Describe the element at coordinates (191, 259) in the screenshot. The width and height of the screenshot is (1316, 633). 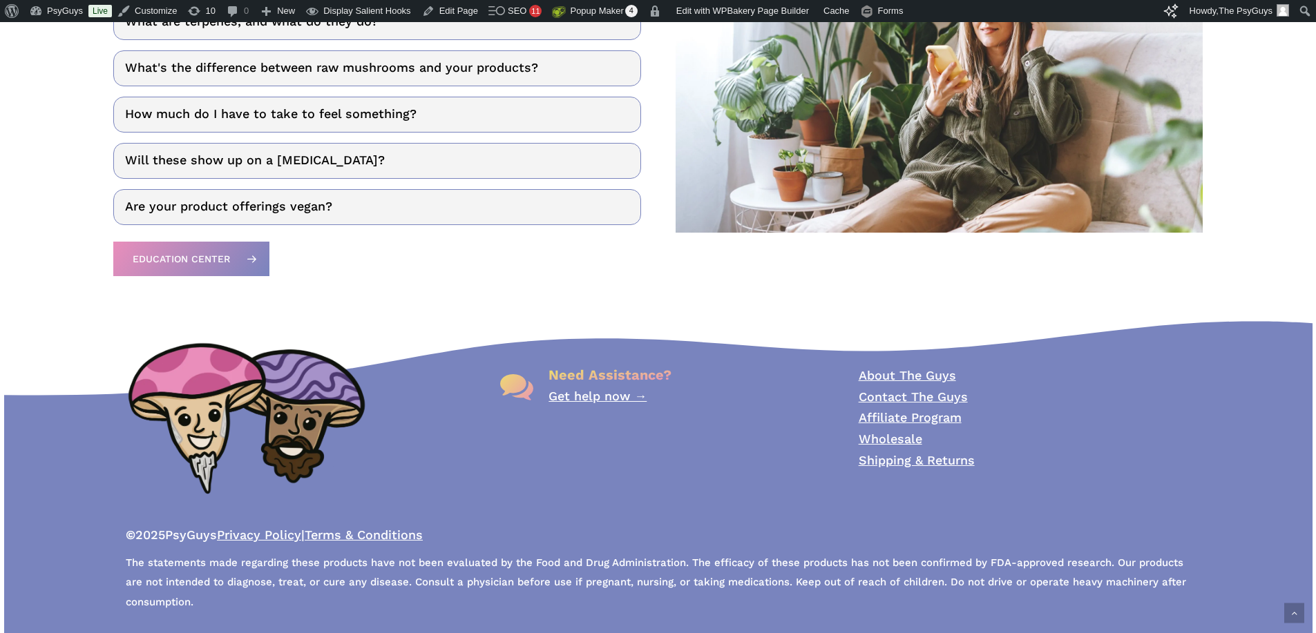
I see `a: Education Center` at that location.